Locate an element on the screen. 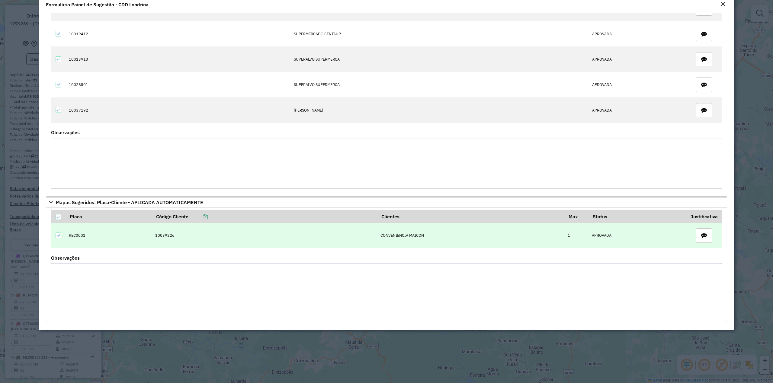 Image resolution: width=773 pixels, height=383 pixels. th: Max is located at coordinates (577, 217).